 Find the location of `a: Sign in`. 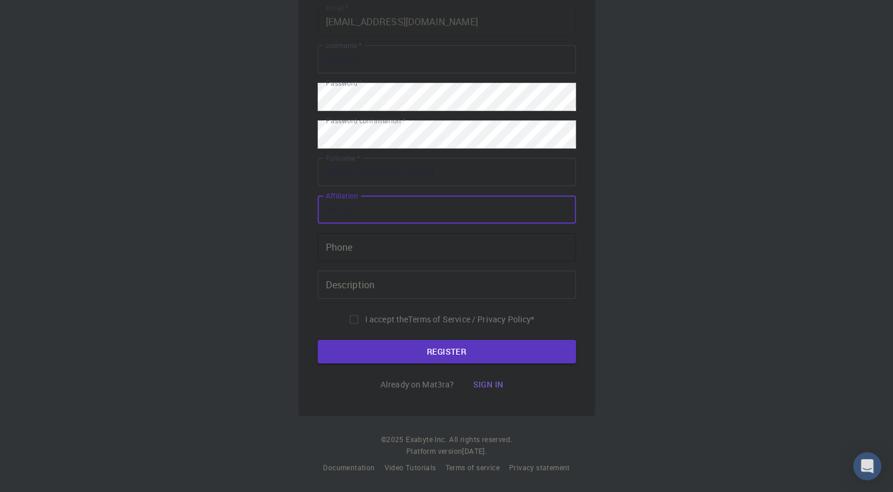

a: Sign in is located at coordinates (488, 385).